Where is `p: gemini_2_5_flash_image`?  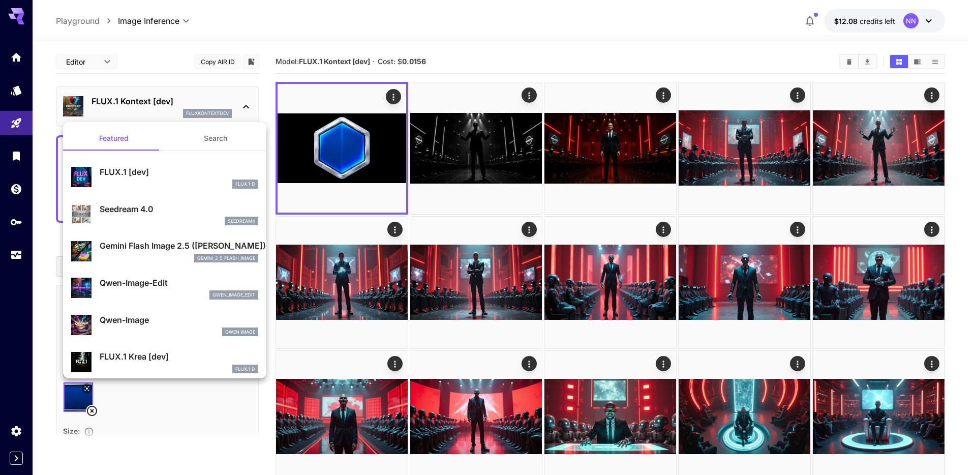 p: gemini_2_5_flash_image is located at coordinates (226, 258).